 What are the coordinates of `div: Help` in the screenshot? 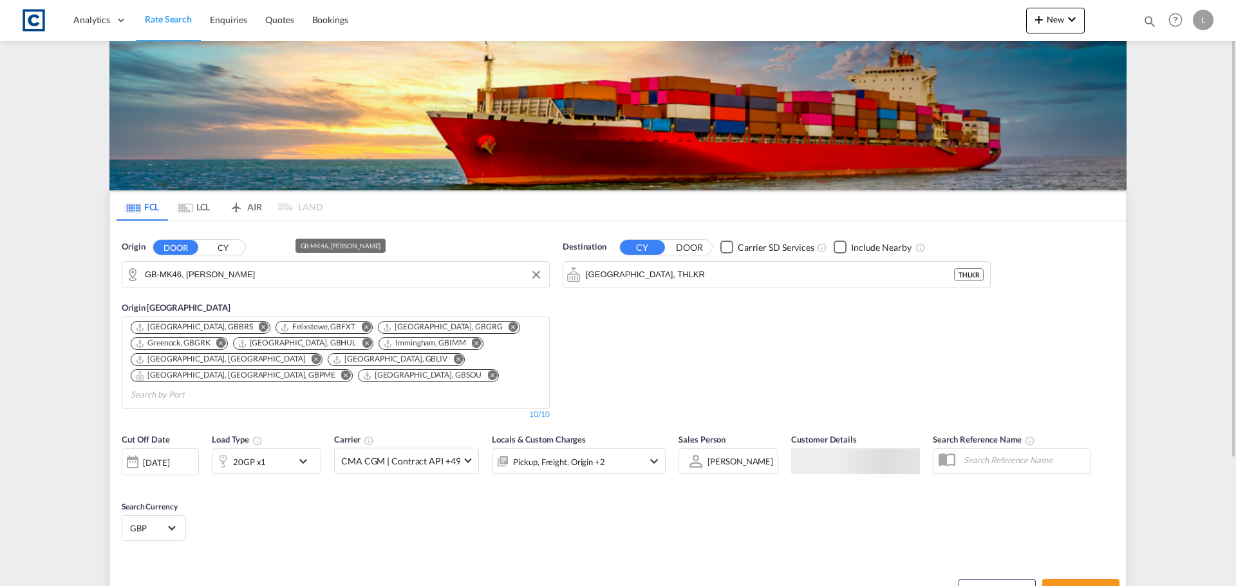 It's located at (1179, 21).